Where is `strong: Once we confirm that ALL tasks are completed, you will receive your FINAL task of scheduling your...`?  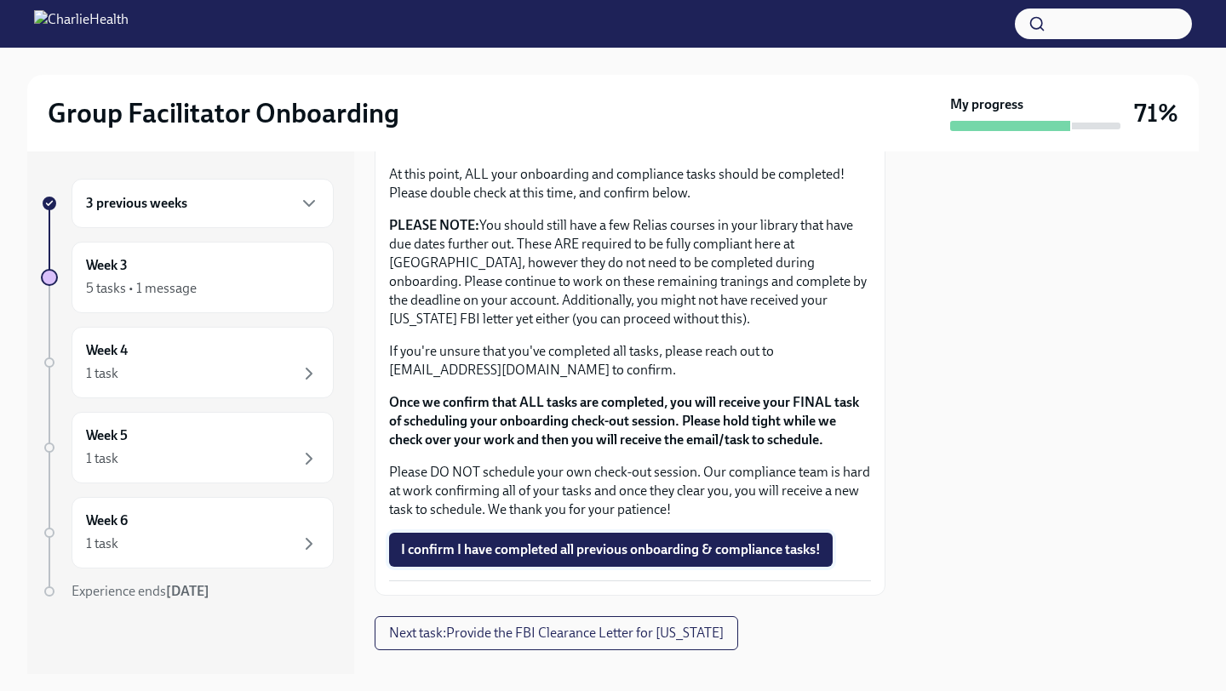
strong: Once we confirm that ALL tasks are completed, you will receive your FINAL task of scheduling your... is located at coordinates (624, 421).